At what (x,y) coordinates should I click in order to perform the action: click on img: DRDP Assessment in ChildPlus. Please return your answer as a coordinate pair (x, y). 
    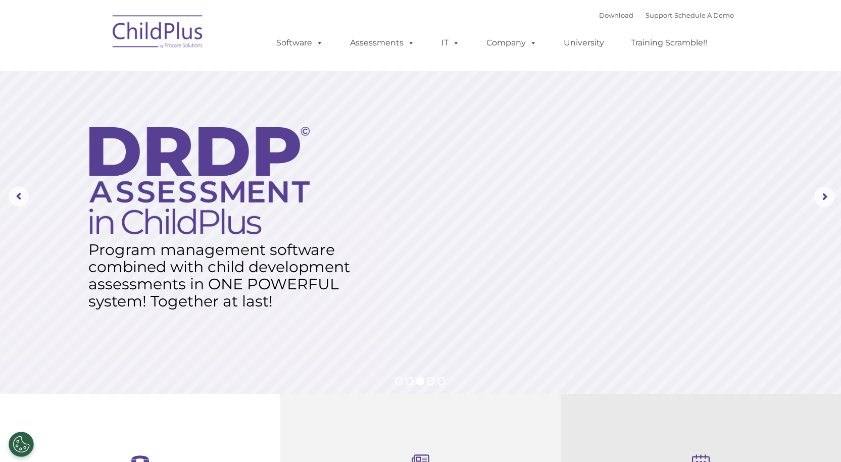
    Looking at the image, I should click on (199, 180).